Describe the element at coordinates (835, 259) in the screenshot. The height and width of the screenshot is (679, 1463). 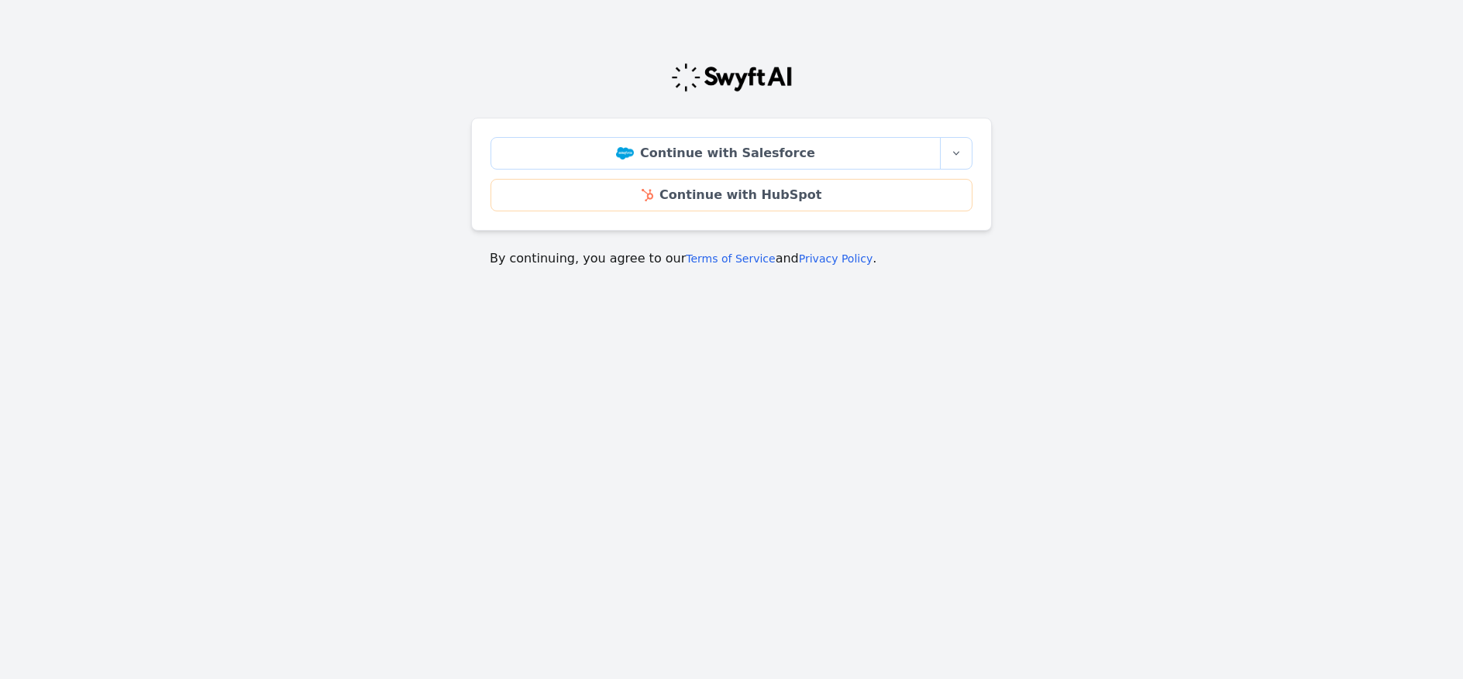
I see `a: Privacy Policy` at that location.